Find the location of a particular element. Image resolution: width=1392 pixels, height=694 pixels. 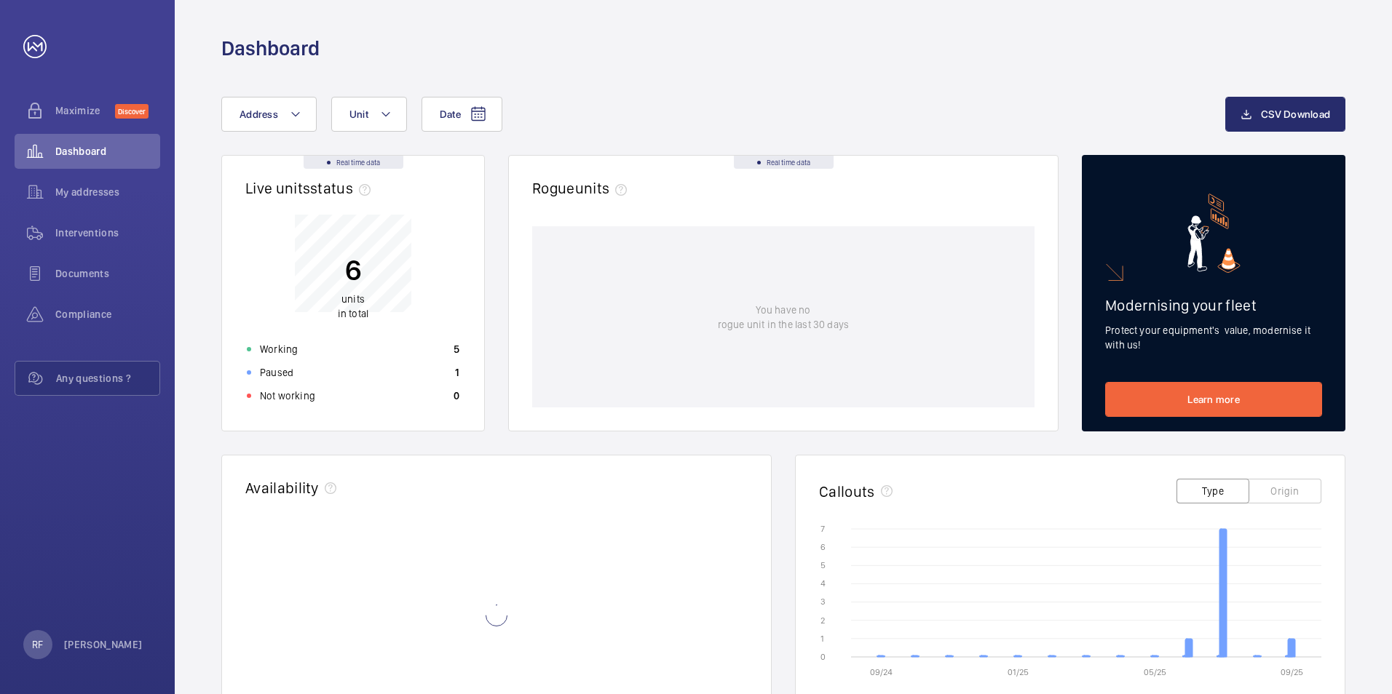

span: Maximize is located at coordinates (85, 111).